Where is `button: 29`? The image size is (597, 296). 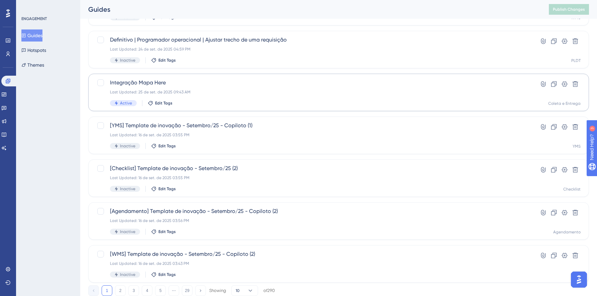 button: 29 is located at coordinates (187, 290).